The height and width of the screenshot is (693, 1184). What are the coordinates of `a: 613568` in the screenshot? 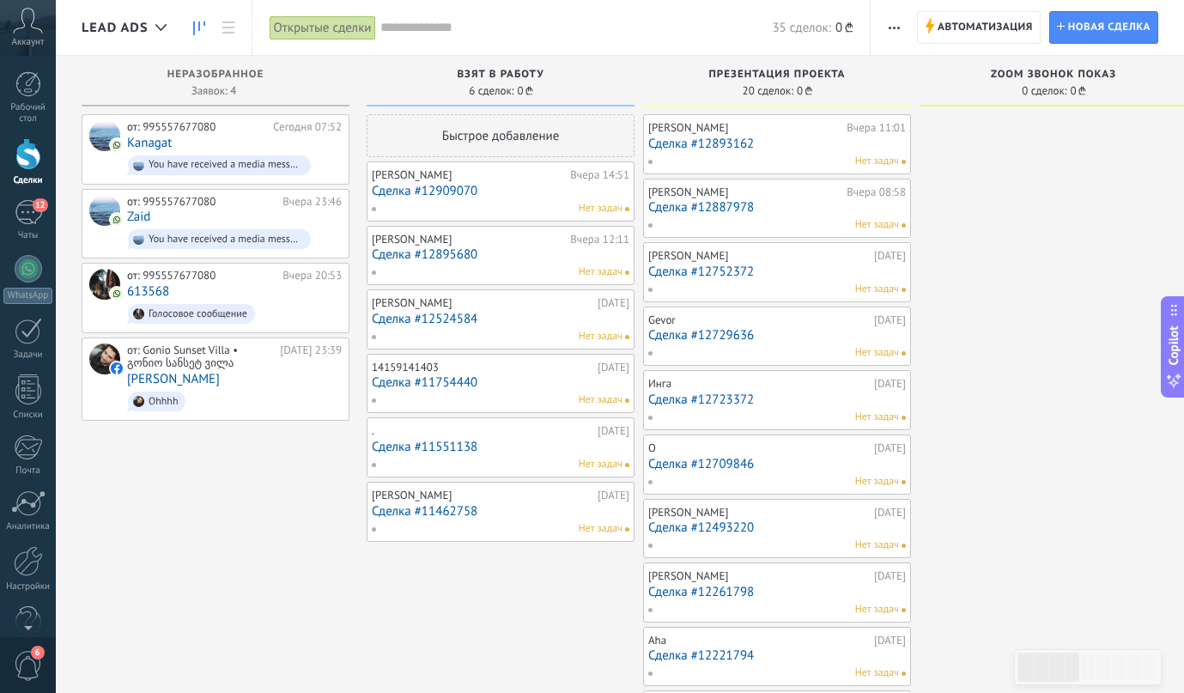 It's located at (148, 291).